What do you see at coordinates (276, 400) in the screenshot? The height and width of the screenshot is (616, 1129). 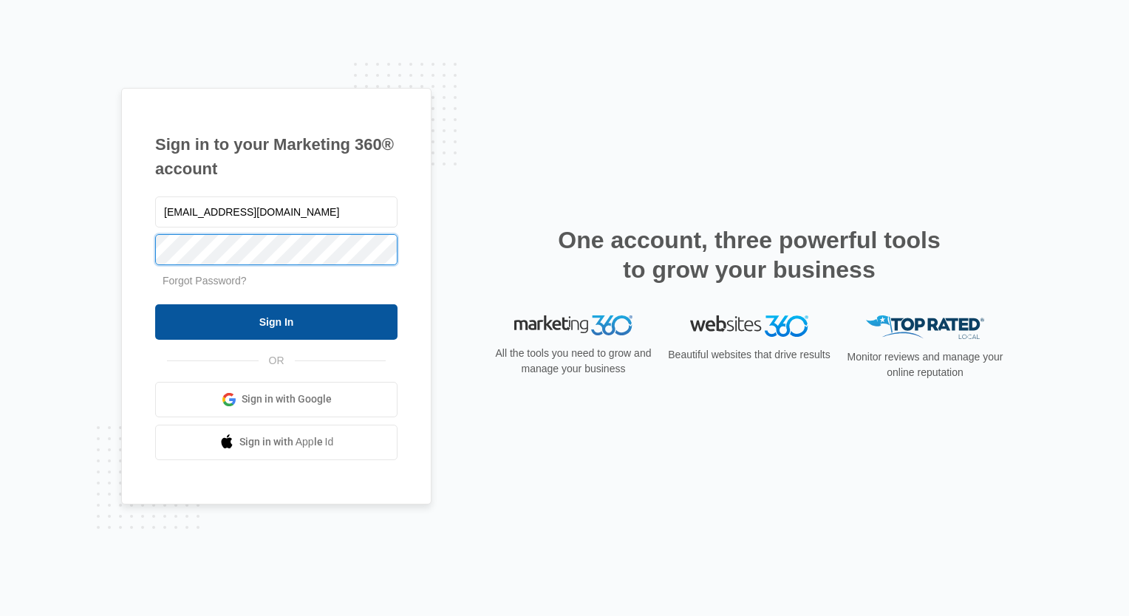 I see `a: Sign in with Google` at bounding box center [276, 400].